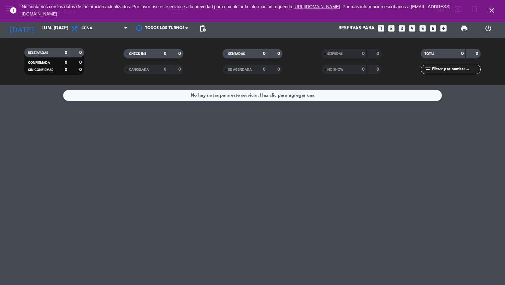 The height and width of the screenshot is (285, 505). I want to click on i: looks_one, so click(381, 28).